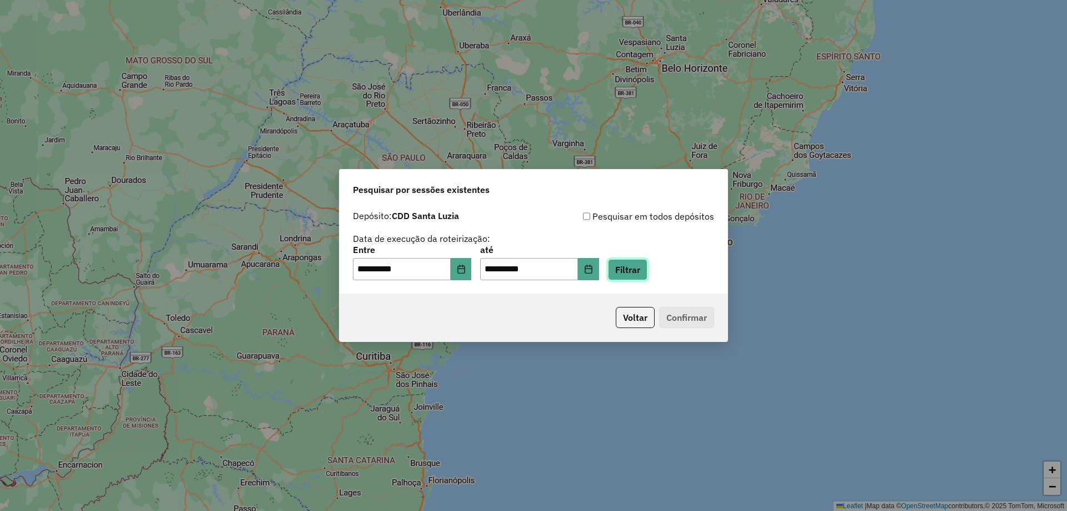 The width and height of the screenshot is (1067, 511). What do you see at coordinates (425, 216) in the screenshot?
I see `strong: CDD Santa Luzia` at bounding box center [425, 216].